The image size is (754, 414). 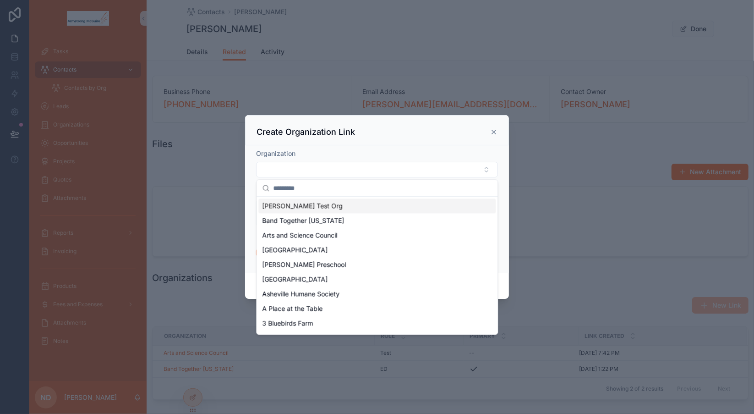 What do you see at coordinates (300, 338) in the screenshot?
I see `span: Crisis Assistance Ministry` at bounding box center [300, 338].